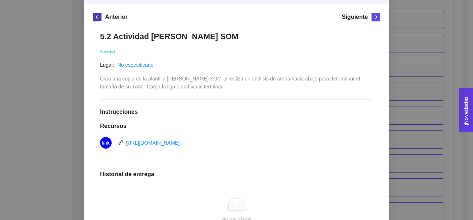  I want to click on a: No especificado, so click(135, 65).